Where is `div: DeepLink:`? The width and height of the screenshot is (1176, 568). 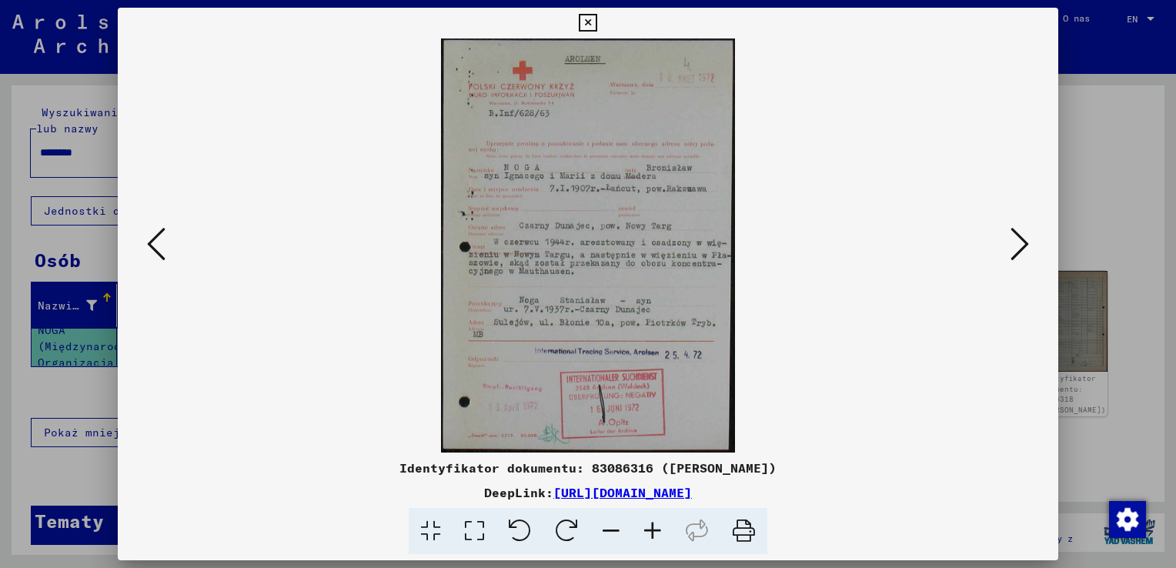
div: DeepLink: is located at coordinates (588, 492).